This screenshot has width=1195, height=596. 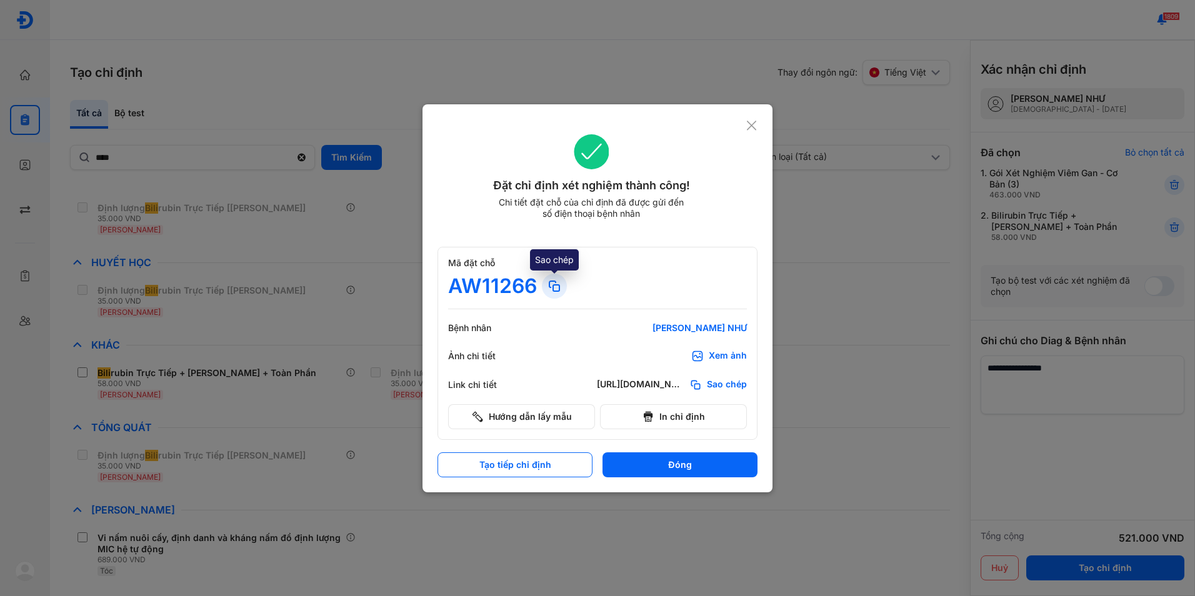 I want to click on button: Tạo tiếp chỉ định, so click(x=515, y=465).